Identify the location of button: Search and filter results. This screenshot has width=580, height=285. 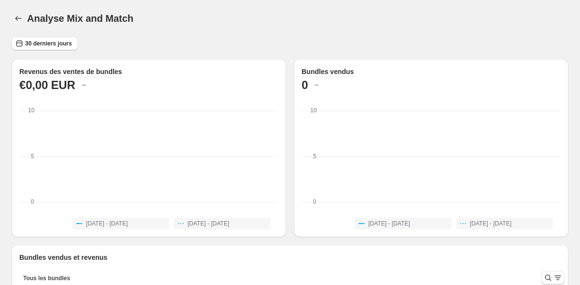
(553, 277).